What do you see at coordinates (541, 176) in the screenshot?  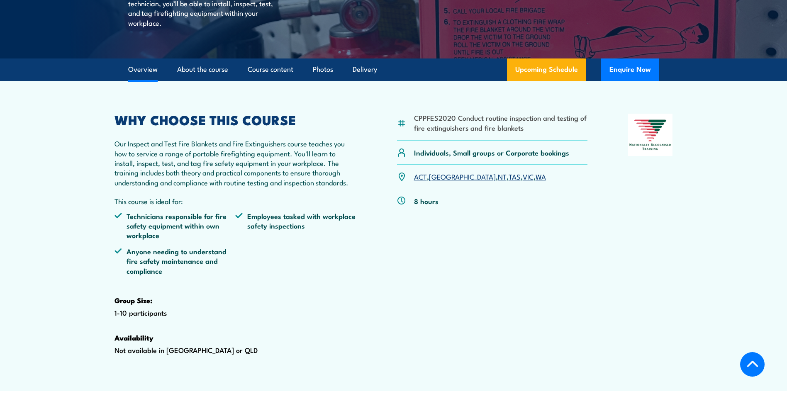 I see `a: WA` at bounding box center [541, 176].